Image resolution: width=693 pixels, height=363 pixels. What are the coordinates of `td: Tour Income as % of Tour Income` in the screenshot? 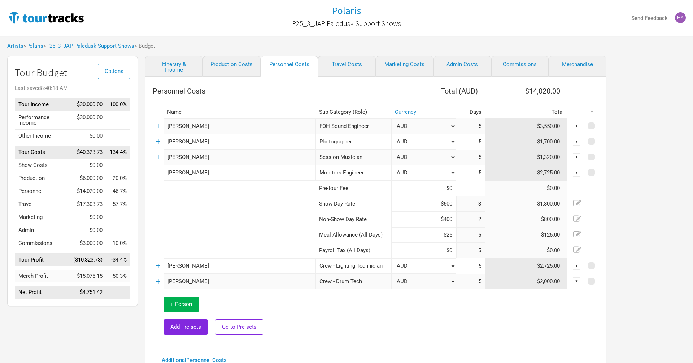 It's located at (118, 105).